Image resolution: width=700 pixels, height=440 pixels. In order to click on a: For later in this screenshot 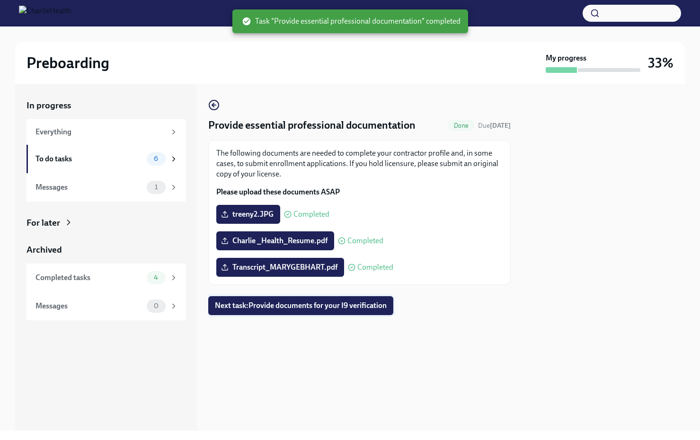, I will do `click(106, 223)`.